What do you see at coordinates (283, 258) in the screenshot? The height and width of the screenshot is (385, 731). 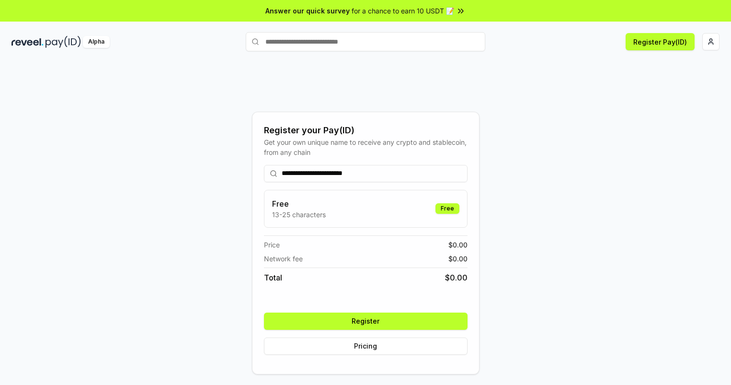 I see `span: Network fee` at bounding box center [283, 258].